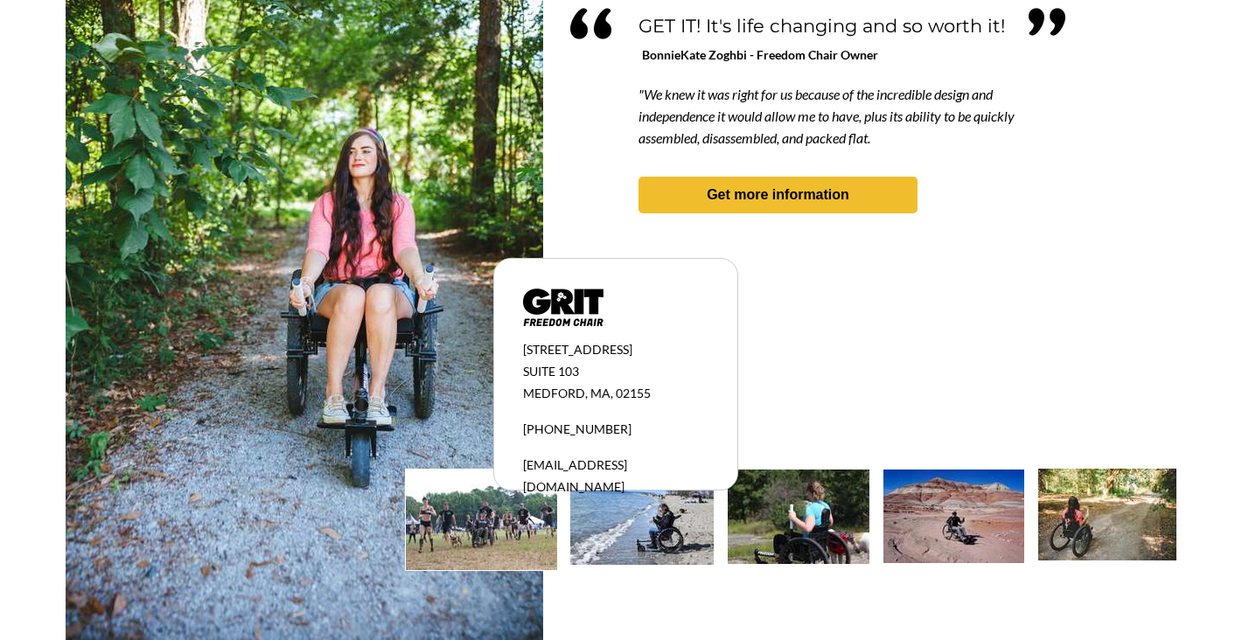 Image resolution: width=1242 pixels, height=640 pixels. I want to click on strong: Get more information, so click(778, 194).